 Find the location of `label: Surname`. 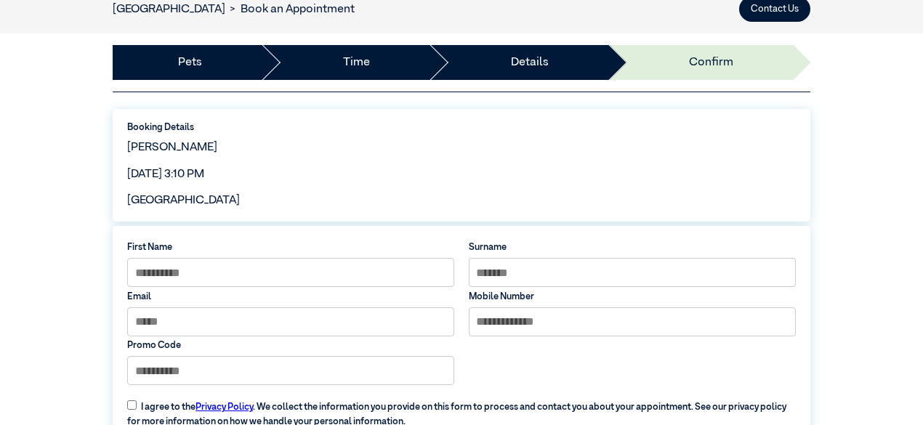

label: Surname is located at coordinates (632, 247).